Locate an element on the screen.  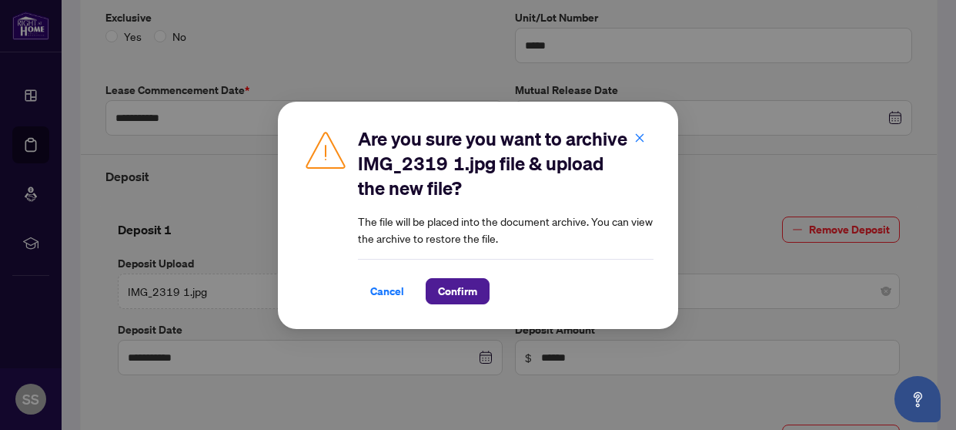
button: Confirm is located at coordinates (457, 291).